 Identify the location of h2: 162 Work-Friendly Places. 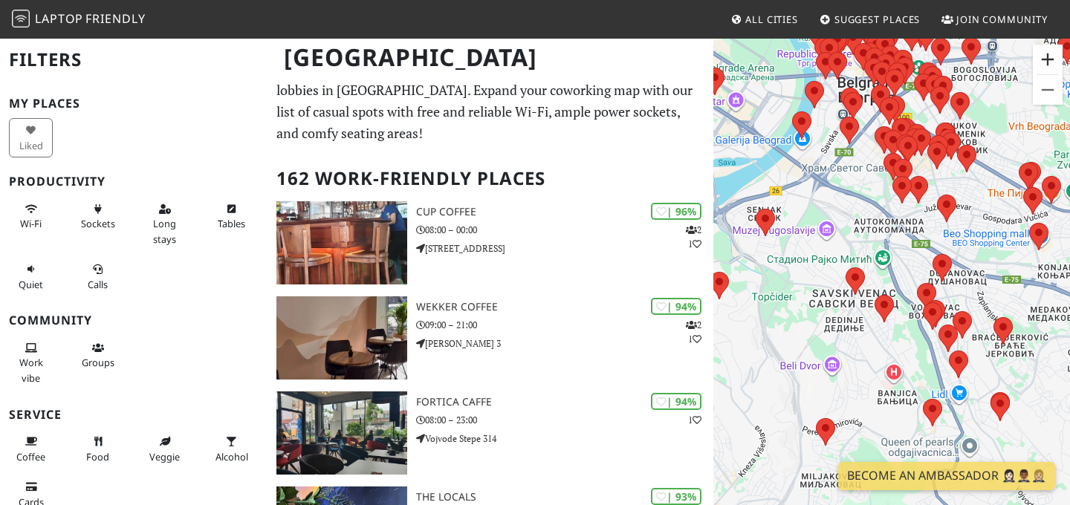
(491, 178).